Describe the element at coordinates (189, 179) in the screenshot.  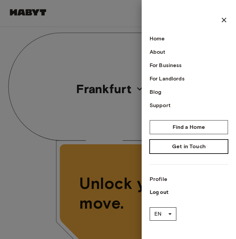
I see `a: Profile` at that location.